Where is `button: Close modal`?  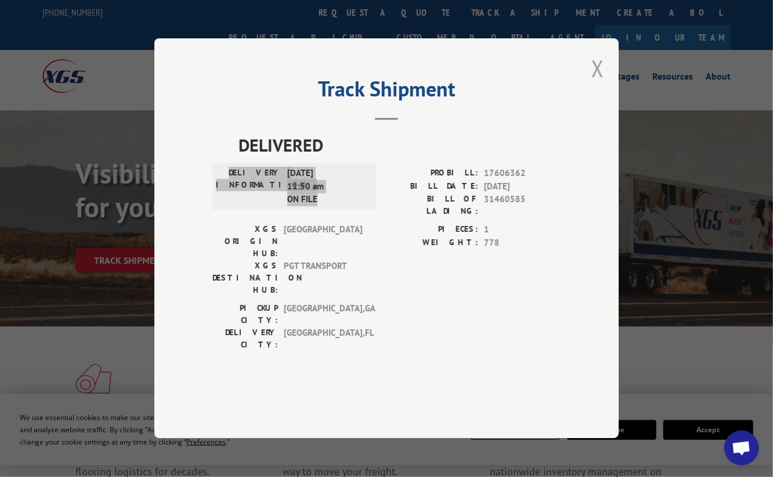 button: Close modal is located at coordinates (598, 68).